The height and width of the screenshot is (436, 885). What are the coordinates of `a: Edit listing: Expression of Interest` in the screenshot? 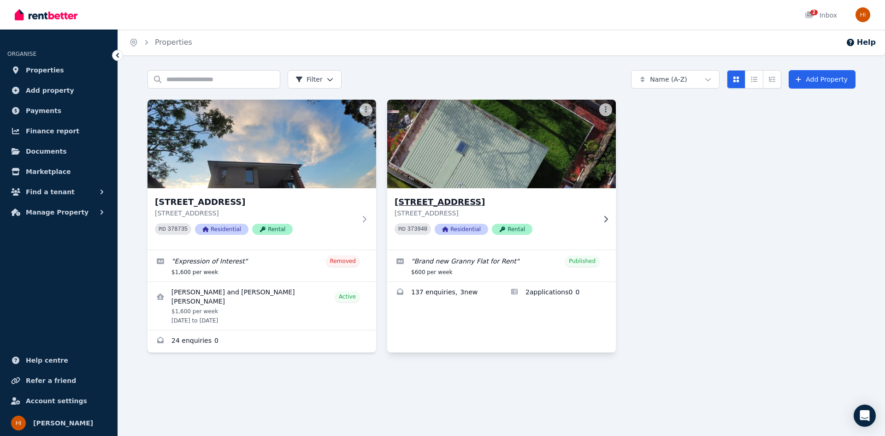 It's located at (262, 266).